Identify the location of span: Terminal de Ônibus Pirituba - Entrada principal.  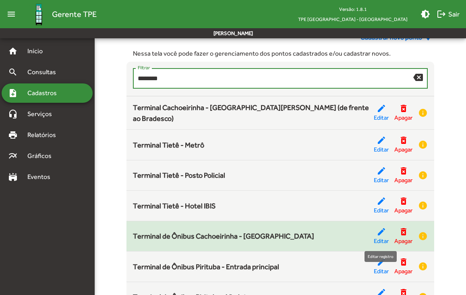
(206, 266).